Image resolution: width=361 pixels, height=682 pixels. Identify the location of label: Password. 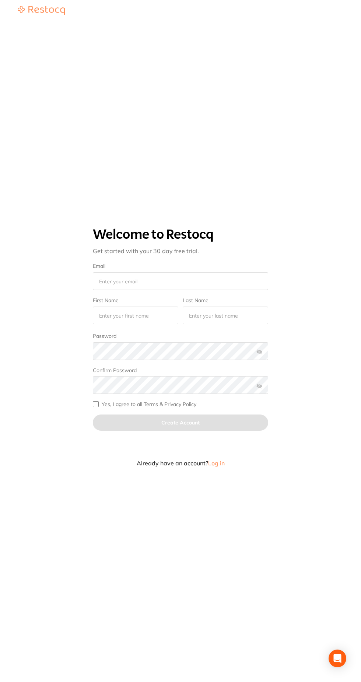
(181, 336).